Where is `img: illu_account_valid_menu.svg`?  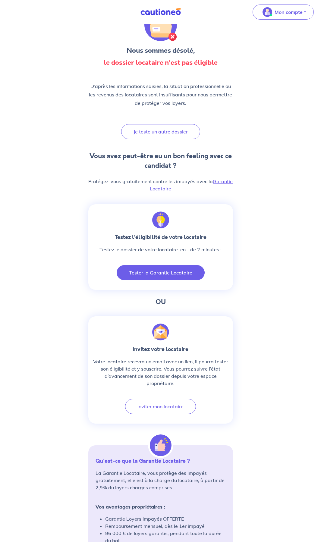 img: illu_account_valid_menu.svg is located at coordinates (267, 12).